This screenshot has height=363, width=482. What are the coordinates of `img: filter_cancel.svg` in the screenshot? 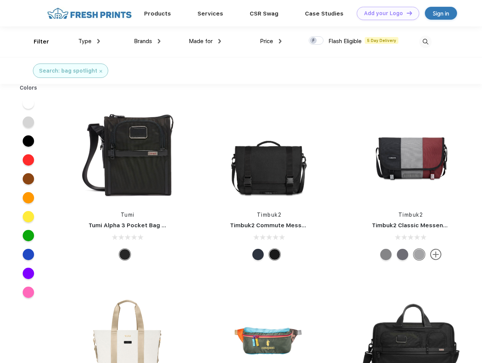 It's located at (101, 71).